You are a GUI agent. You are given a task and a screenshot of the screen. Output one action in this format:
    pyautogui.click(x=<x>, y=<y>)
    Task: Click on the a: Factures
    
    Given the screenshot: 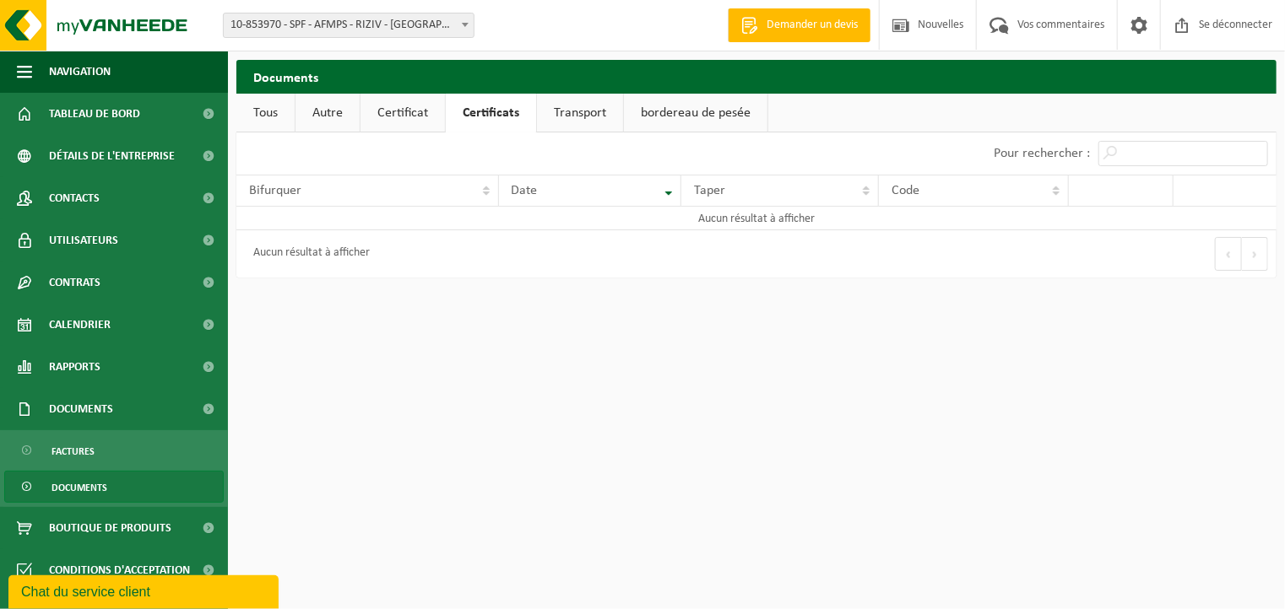 What is the action you would take?
    pyautogui.click(x=114, y=451)
    